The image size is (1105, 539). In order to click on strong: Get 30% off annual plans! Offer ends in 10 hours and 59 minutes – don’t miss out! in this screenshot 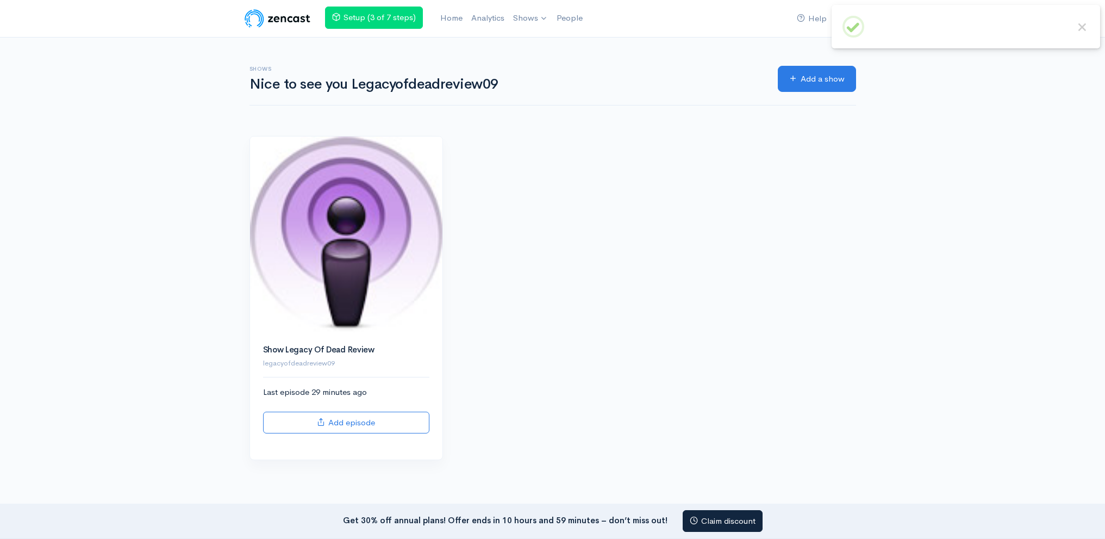, I will do `click(505, 519)`.